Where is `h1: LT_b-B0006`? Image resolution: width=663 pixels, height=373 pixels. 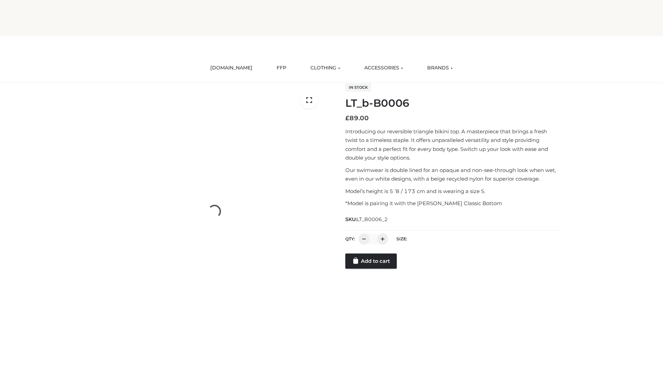
h1: LT_b-B0006 is located at coordinates (453, 103).